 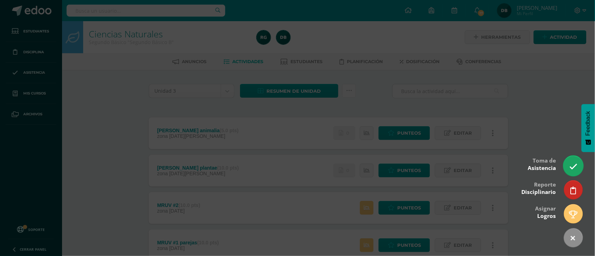 What do you see at coordinates (543, 168) in the screenshot?
I see `span: Asistencia` at bounding box center [543, 168].